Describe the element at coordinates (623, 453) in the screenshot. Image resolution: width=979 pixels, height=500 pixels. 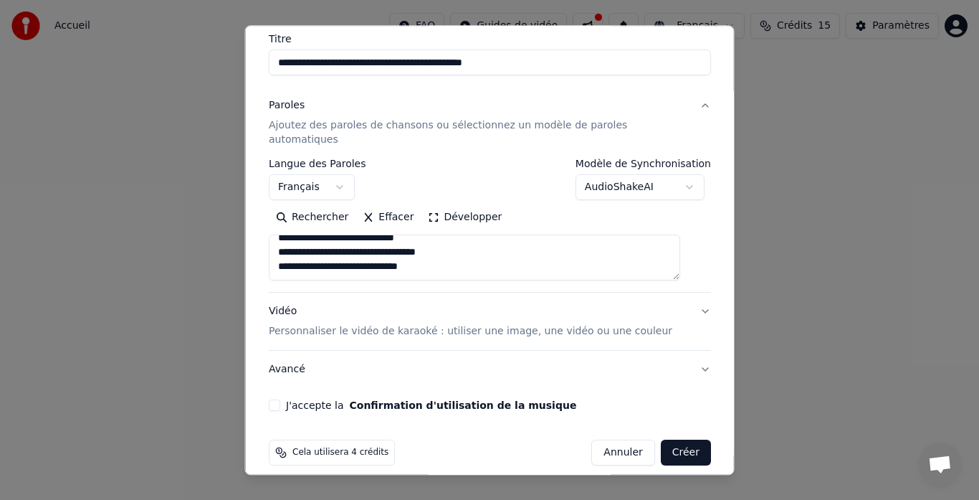
I see `button: Annuler` at that location.